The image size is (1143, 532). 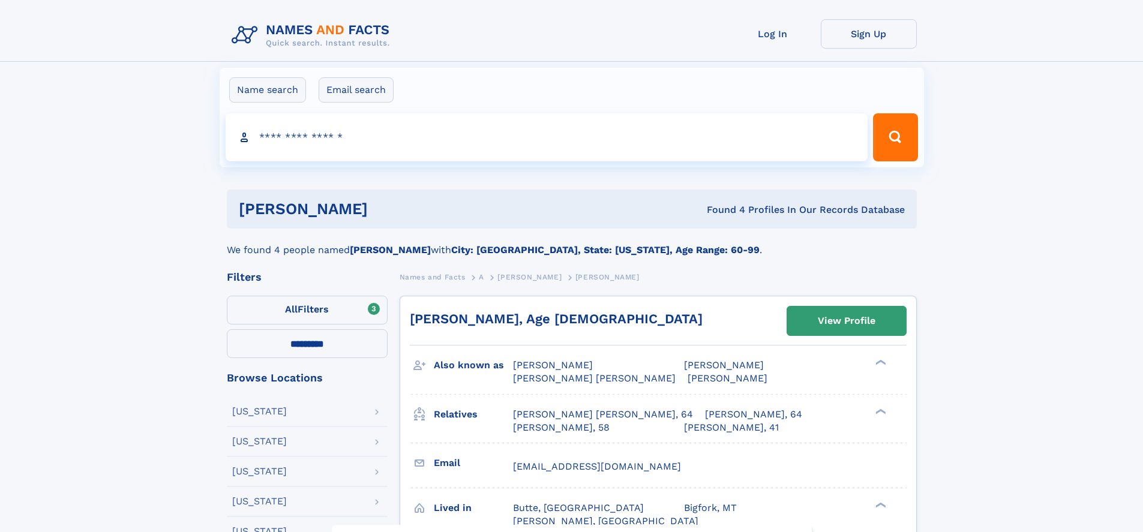 I want to click on img: Logo Names and Facts, so click(x=313, y=35).